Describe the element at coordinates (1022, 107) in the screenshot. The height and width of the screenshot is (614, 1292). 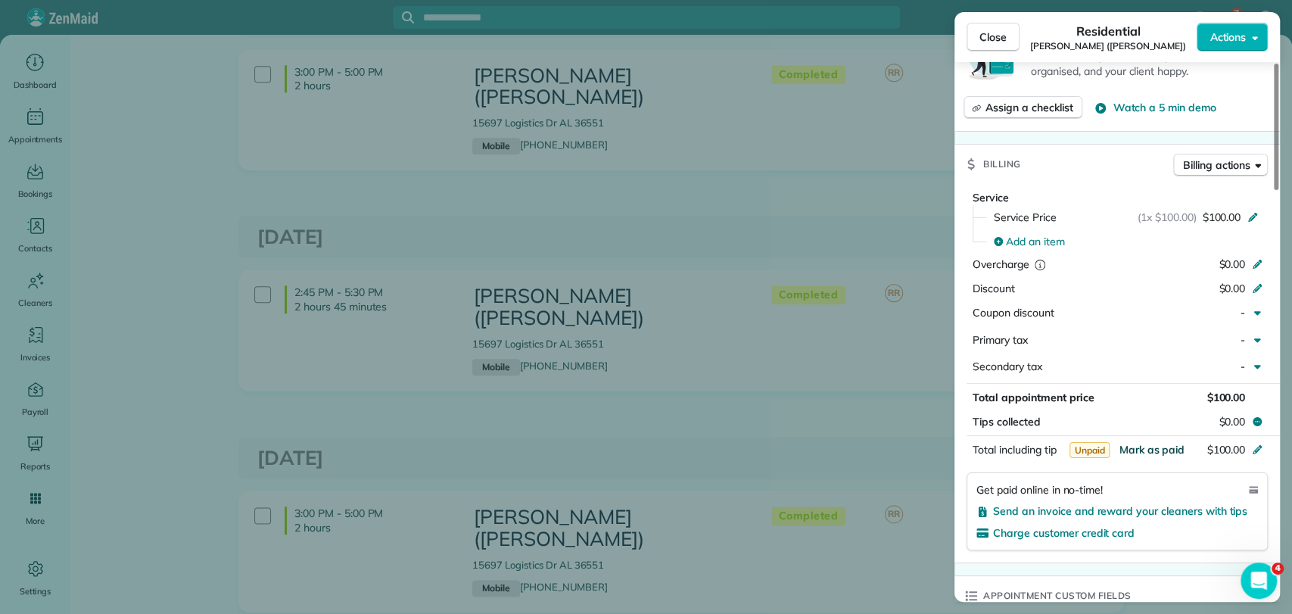
I see `button: Assign a checklist` at that location.